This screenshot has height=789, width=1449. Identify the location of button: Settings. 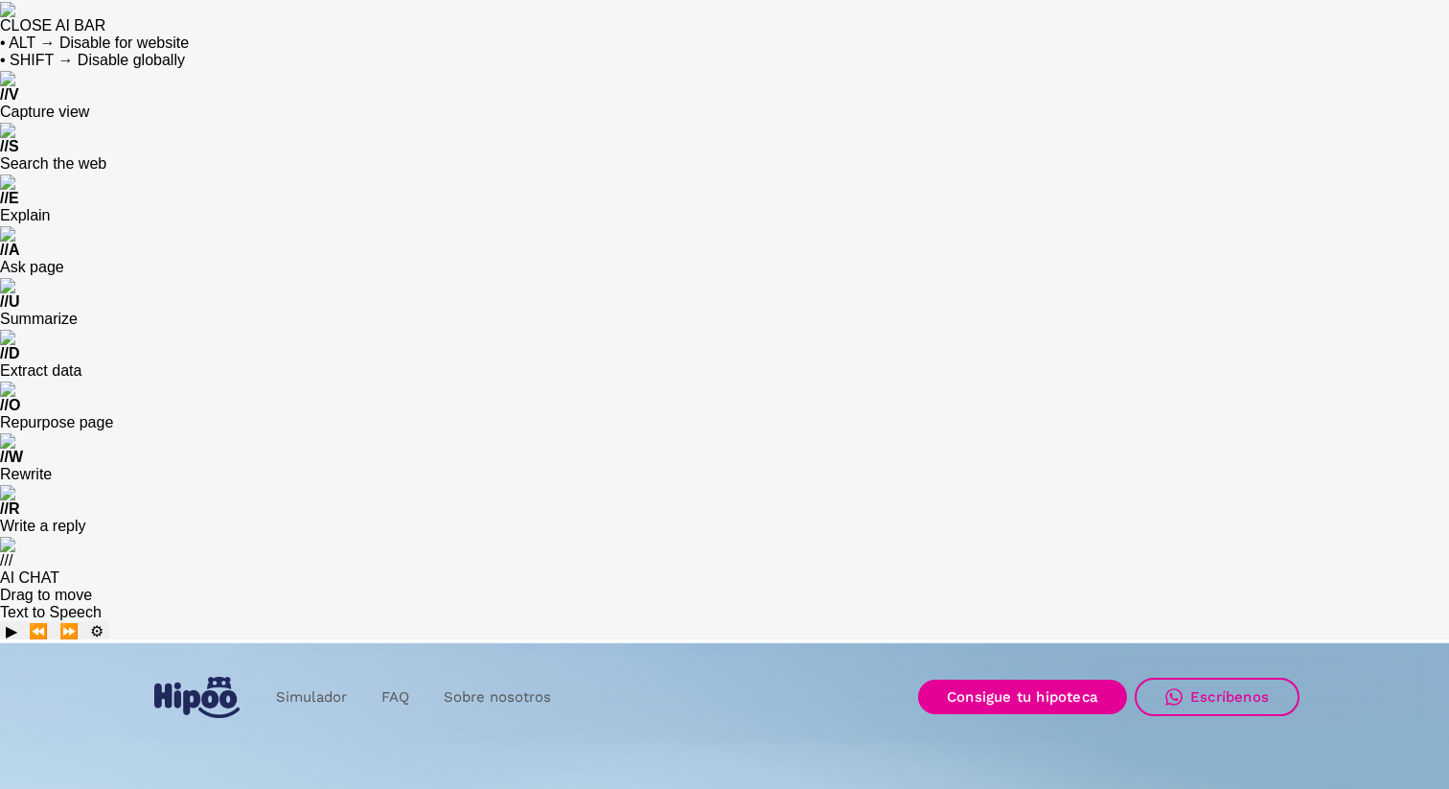
(97, 631).